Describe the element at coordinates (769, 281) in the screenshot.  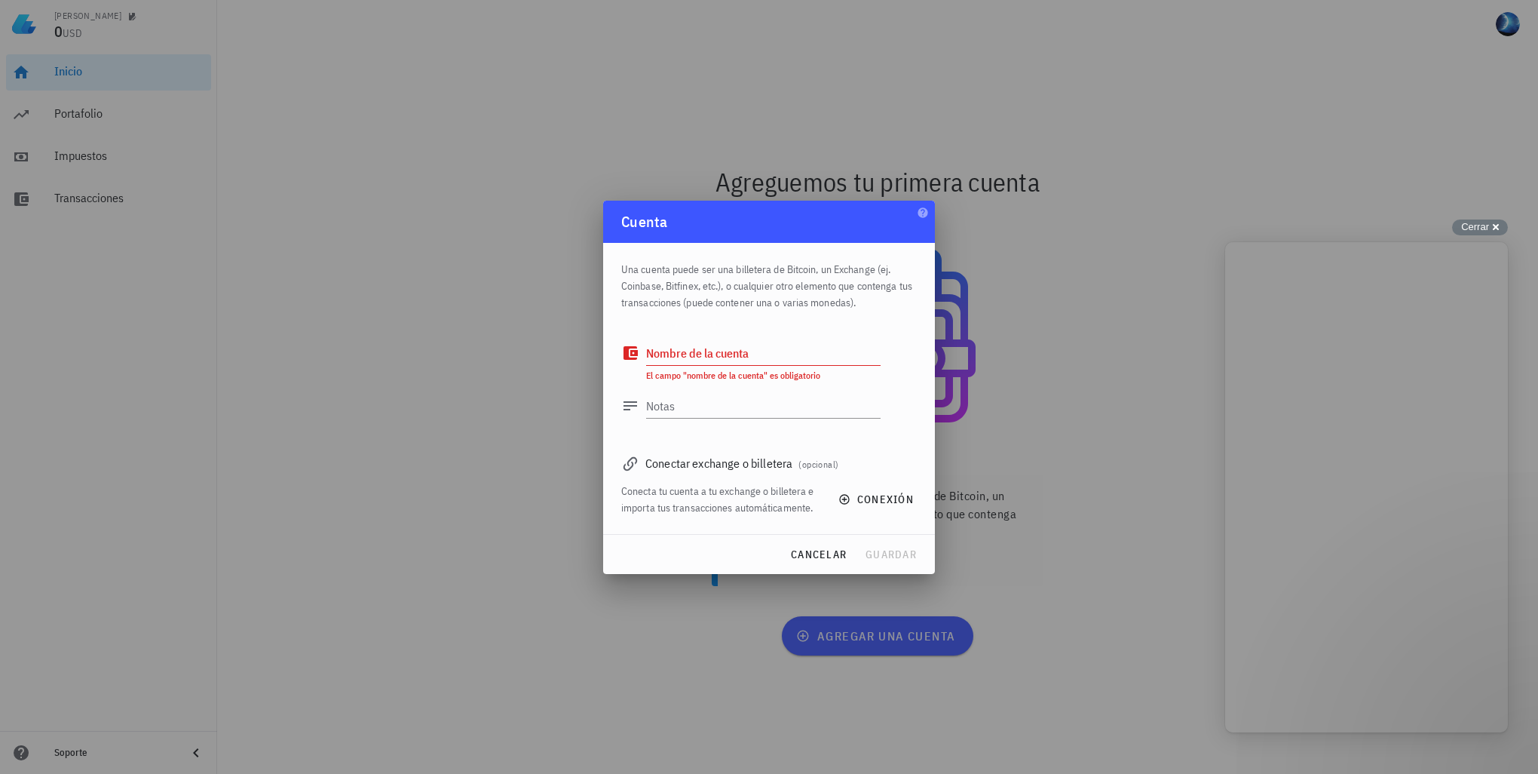
I see `div: Una cuenta puede ser una billetera de Bitcoin, un Exchange (ej. Coinbase, Bitfinex, etc.), o cual...` at that location.